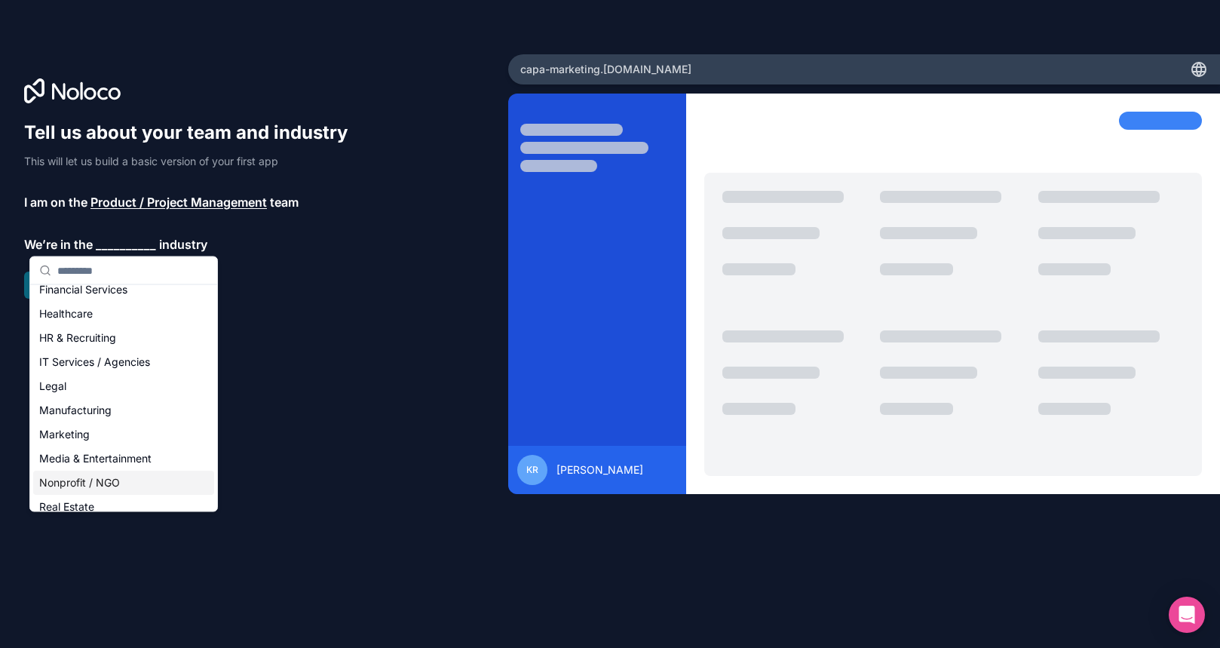 The width and height of the screenshot is (1220, 648). Describe the element at coordinates (124, 434) in the screenshot. I see `div: Marketing` at that location.